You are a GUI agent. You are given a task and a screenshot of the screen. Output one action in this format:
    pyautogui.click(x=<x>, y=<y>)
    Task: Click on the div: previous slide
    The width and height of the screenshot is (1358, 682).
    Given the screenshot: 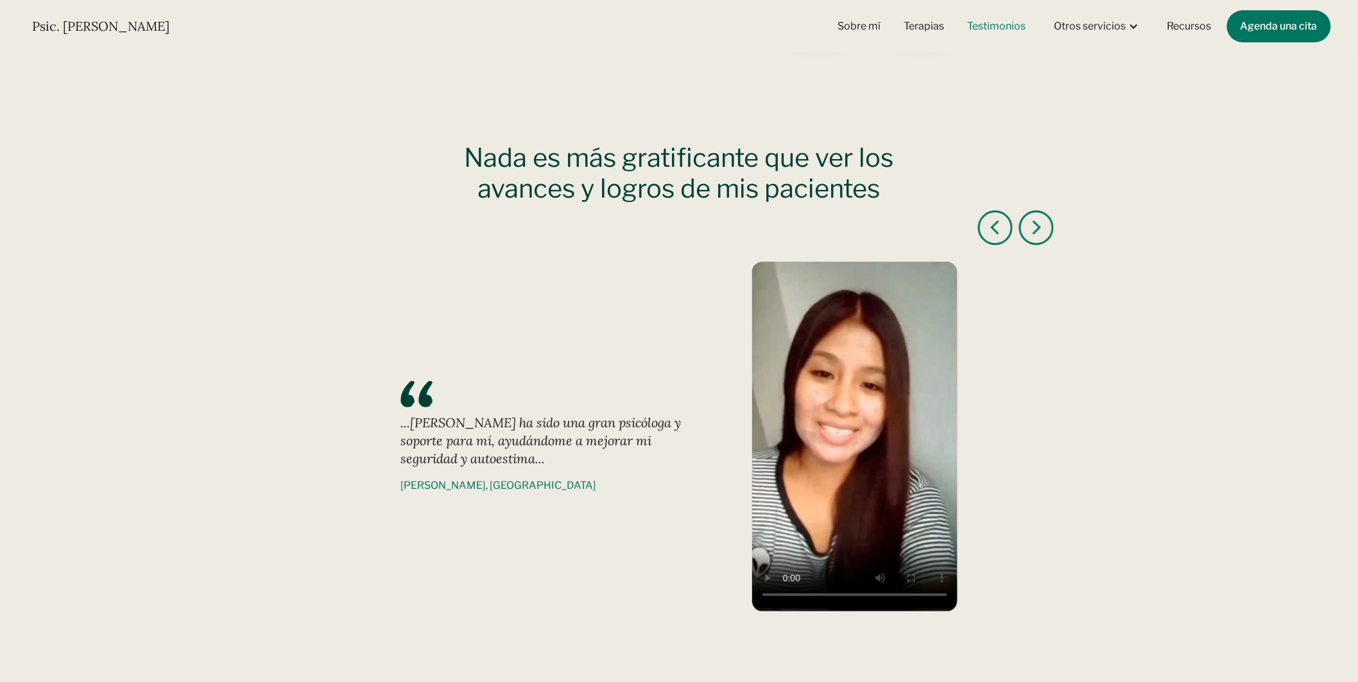 What is the action you would take?
    pyautogui.click(x=996, y=228)
    